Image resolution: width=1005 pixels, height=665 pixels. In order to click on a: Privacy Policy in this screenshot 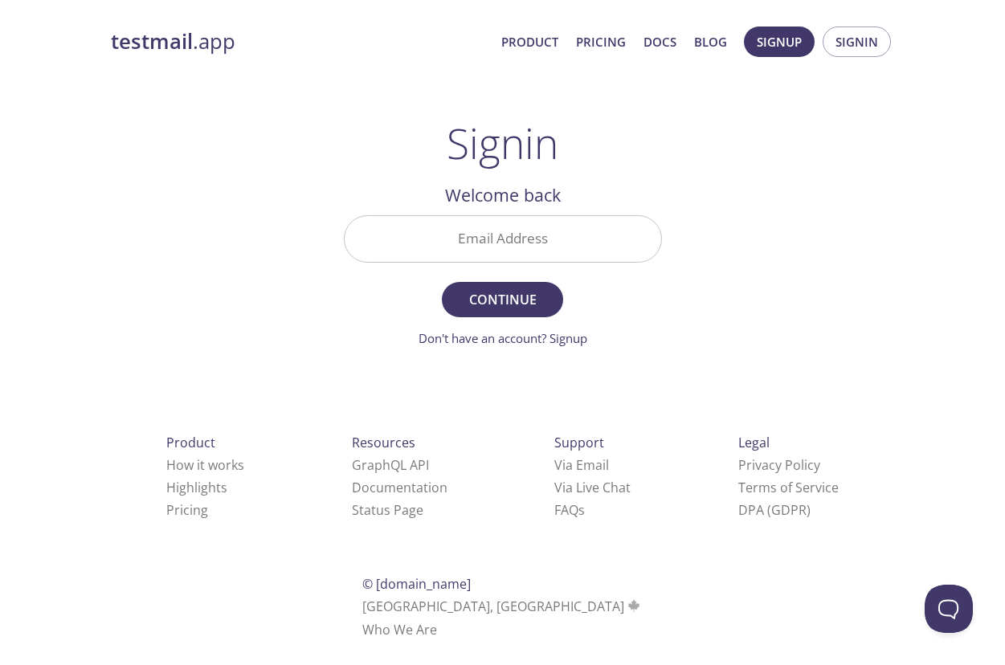, I will do `click(779, 465)`.